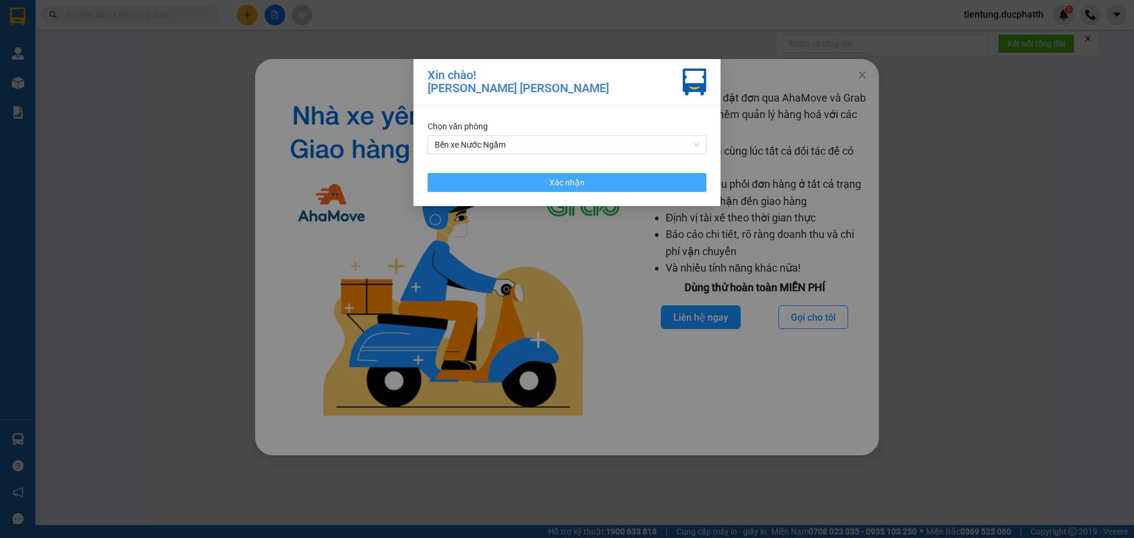 The width and height of the screenshot is (1134, 538). Describe the element at coordinates (695, 82) in the screenshot. I see `img: vxr-icon` at that location.